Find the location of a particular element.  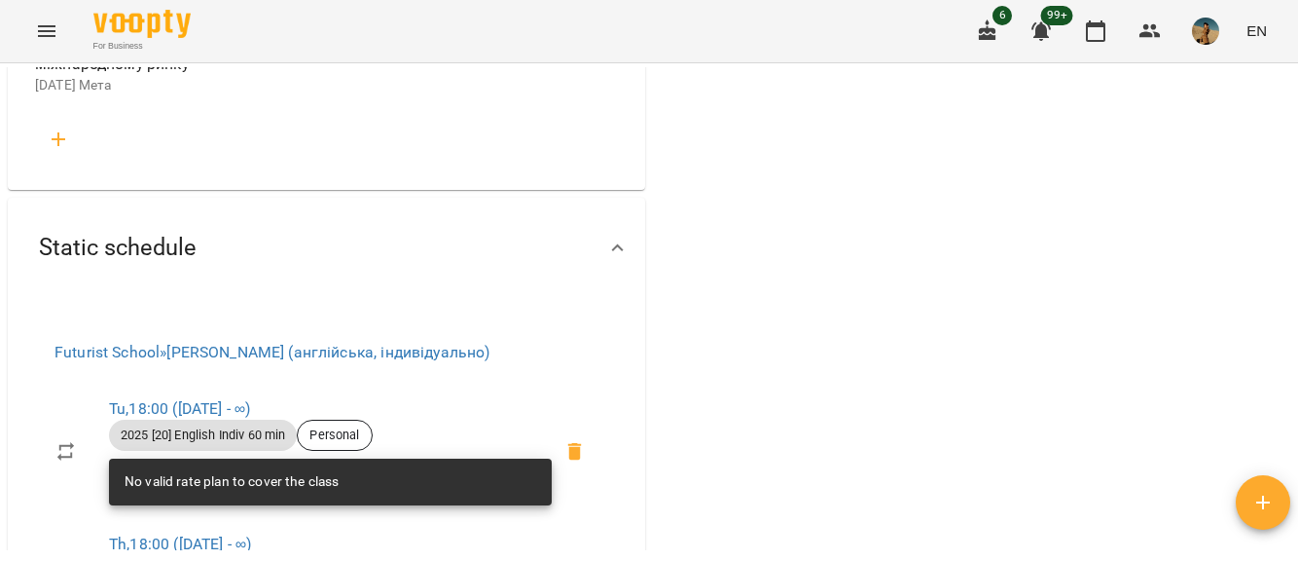

button: EN is located at coordinates (1257, 30).